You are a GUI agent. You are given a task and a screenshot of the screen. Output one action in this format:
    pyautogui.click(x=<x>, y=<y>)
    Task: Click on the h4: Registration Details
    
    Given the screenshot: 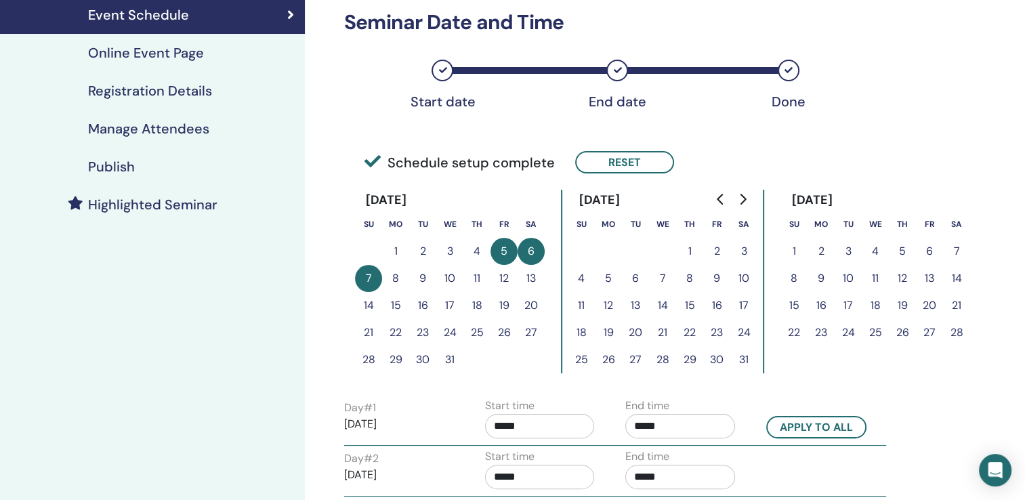 What is the action you would take?
    pyautogui.click(x=150, y=91)
    